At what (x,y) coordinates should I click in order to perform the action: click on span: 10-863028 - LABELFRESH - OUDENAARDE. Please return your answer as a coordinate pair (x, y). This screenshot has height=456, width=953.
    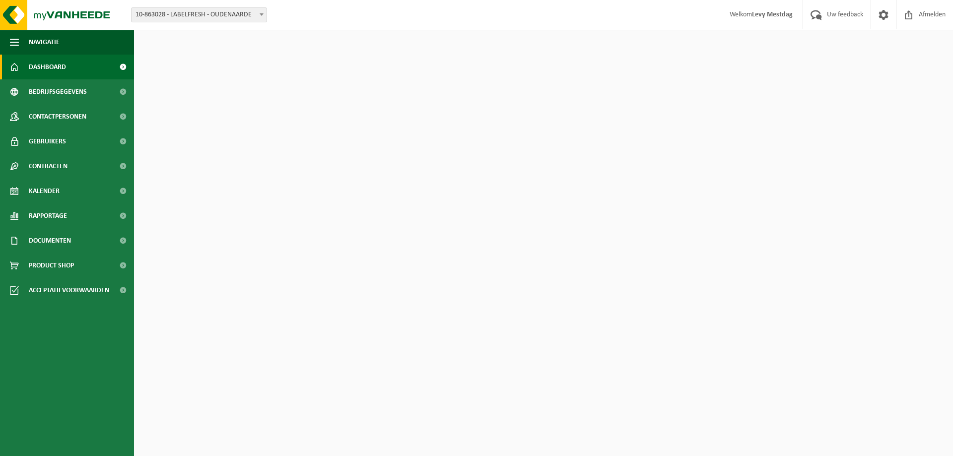
    Looking at the image, I should click on (199, 15).